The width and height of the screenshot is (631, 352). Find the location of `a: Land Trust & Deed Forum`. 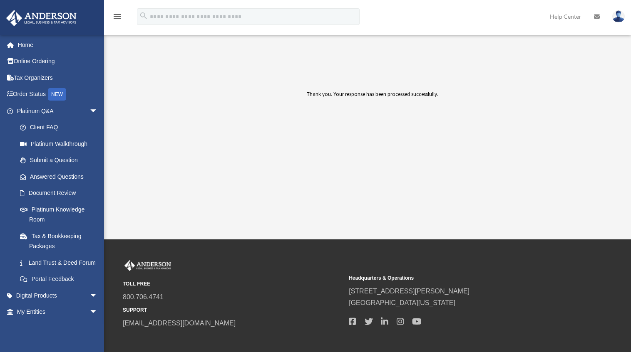

a: Land Trust & Deed Forum is located at coordinates (61, 263).